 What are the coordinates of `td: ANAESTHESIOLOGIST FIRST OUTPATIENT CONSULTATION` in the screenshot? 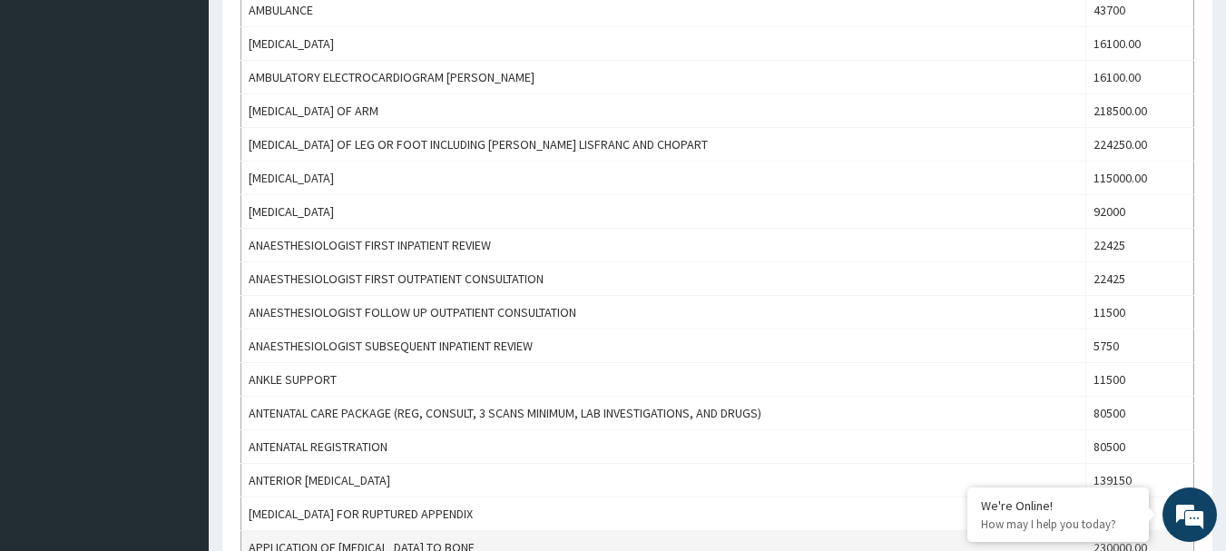 It's located at (663, 279).